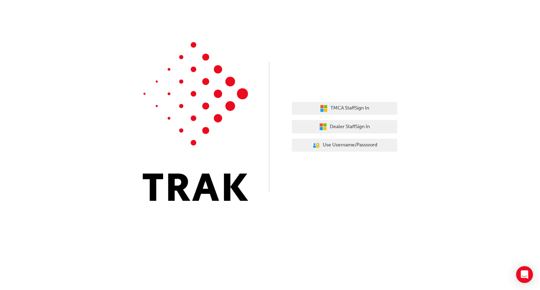 The image size is (540, 290). What do you see at coordinates (350, 127) in the screenshot?
I see `span: Dealer Staff Sign In` at bounding box center [350, 127].